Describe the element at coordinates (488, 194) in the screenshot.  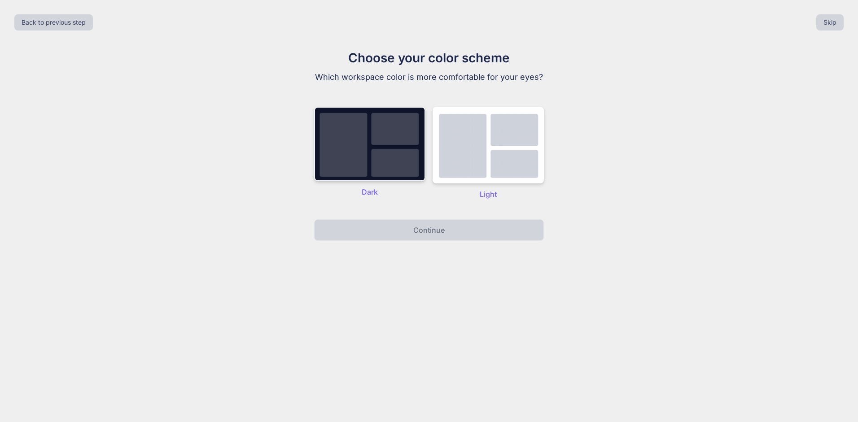
I see `p: Light` at that location.